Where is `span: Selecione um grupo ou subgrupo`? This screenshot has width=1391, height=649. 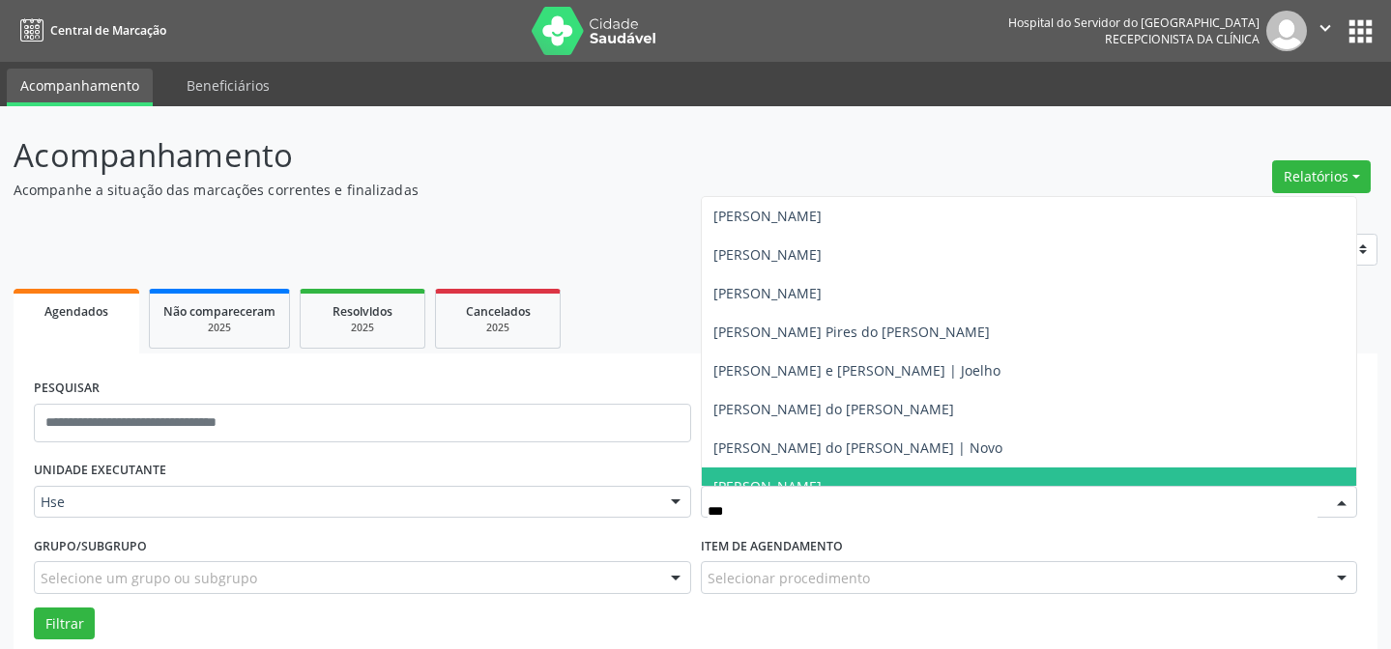
span: Selecione um grupo ou subgrupo is located at coordinates (149, 578).